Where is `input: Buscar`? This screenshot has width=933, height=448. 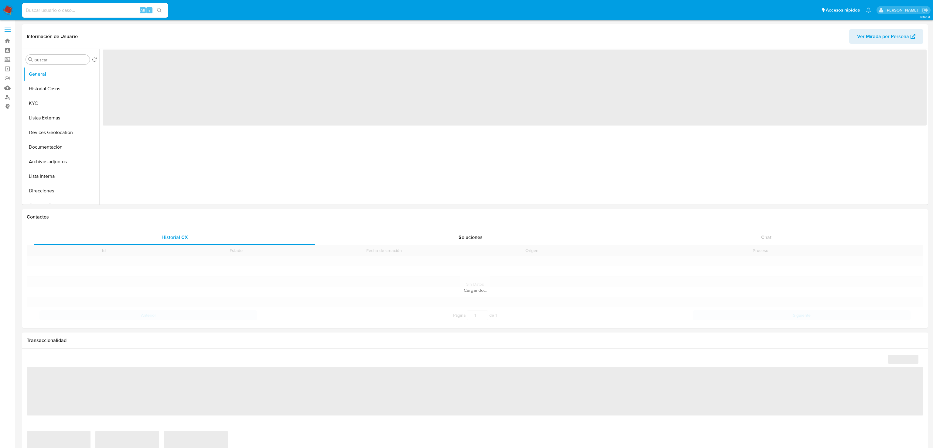 input: Buscar is located at coordinates (61, 60).